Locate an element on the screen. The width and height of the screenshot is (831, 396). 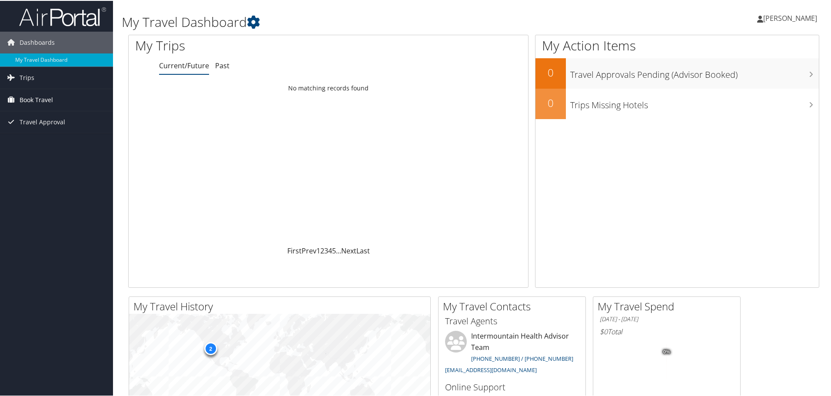
h3: Online Support is located at coordinates (512, 387).